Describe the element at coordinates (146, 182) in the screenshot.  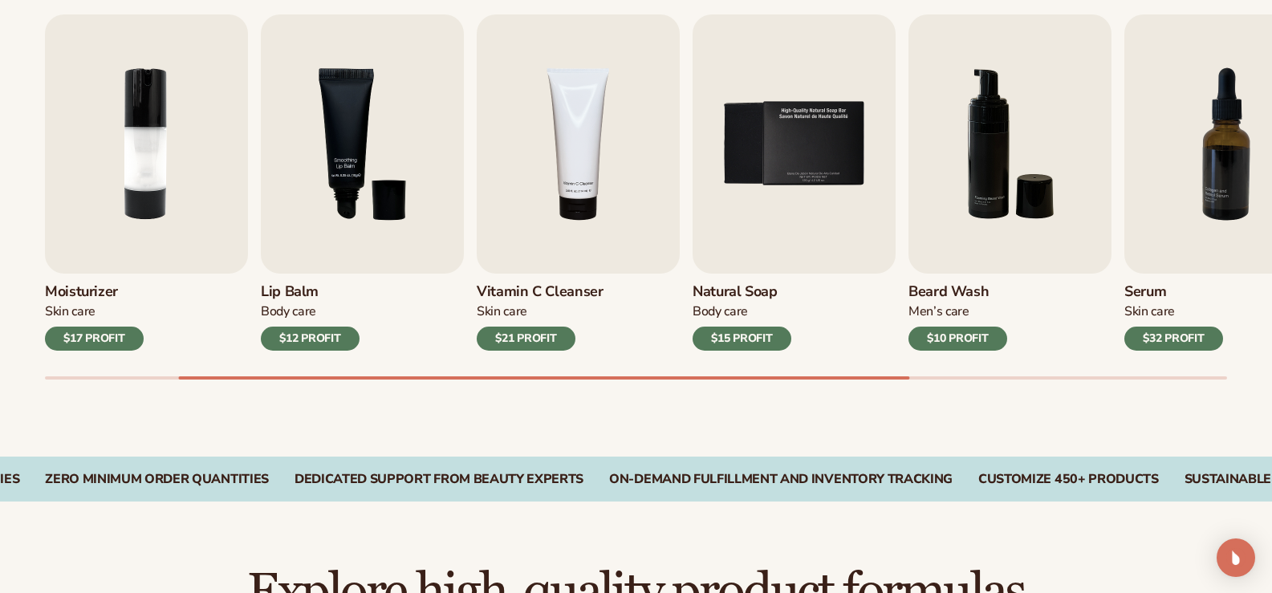
I see `a: 2 / 9` at that location.